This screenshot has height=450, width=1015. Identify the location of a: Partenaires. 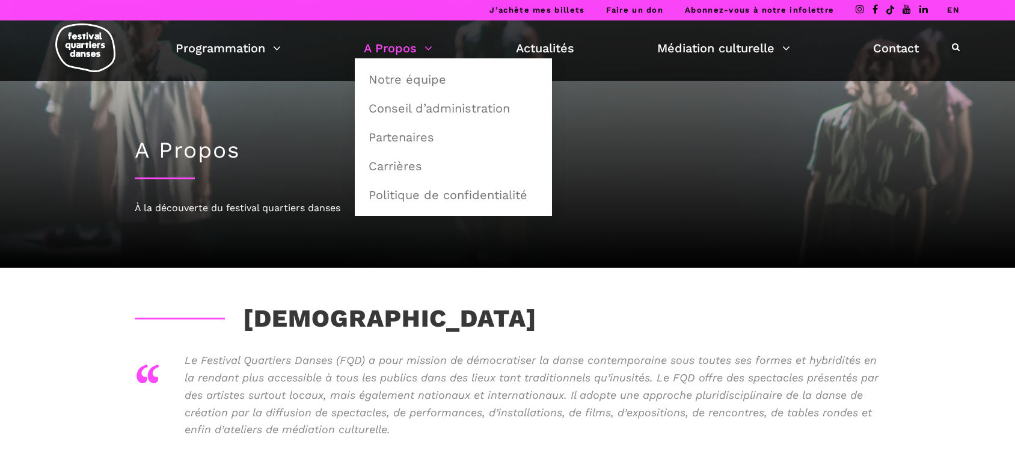
(453, 137).